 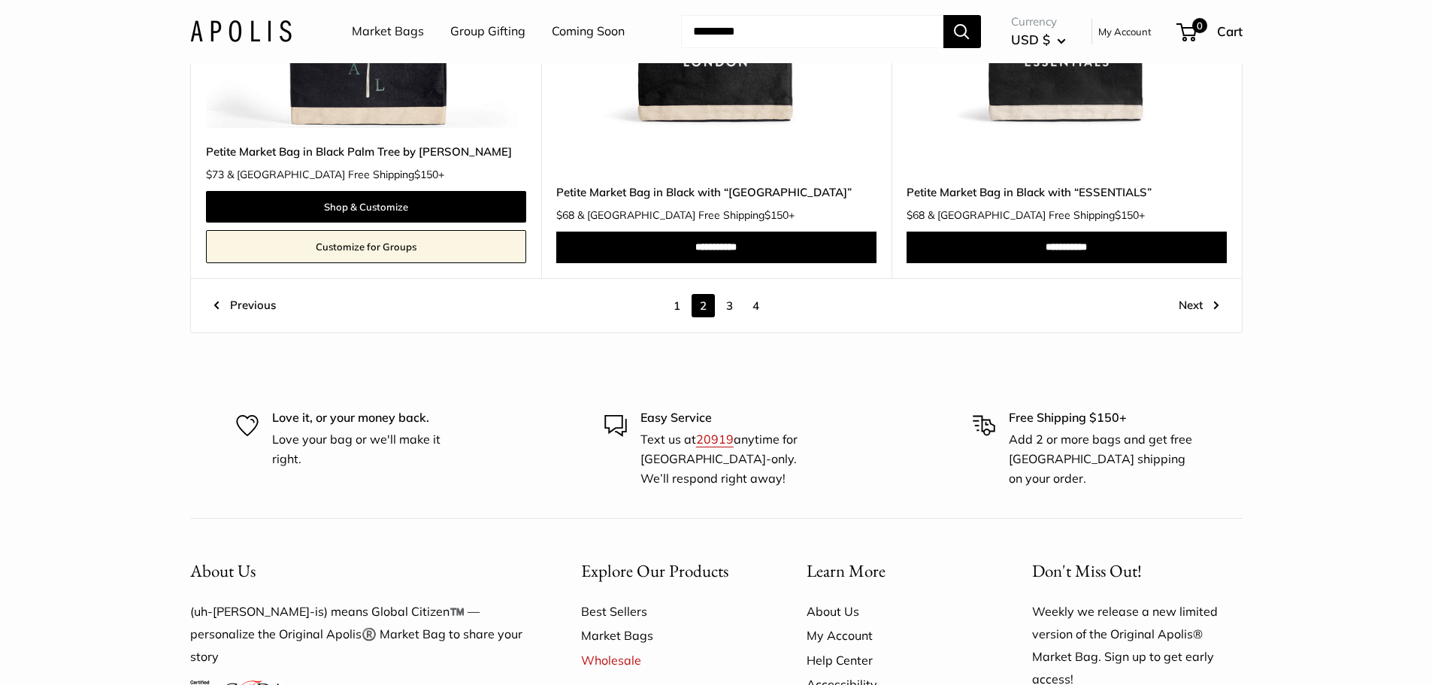 What do you see at coordinates (223, 571) in the screenshot?
I see `span: About Us` at bounding box center [223, 571].